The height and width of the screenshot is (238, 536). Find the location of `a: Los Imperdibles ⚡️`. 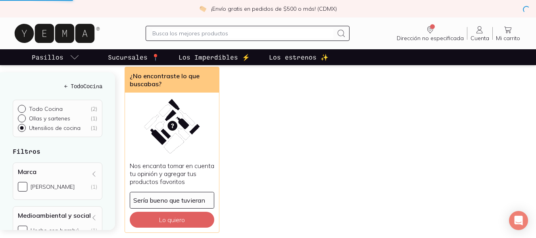

a: Los Imperdibles ⚡️ is located at coordinates (214, 57).